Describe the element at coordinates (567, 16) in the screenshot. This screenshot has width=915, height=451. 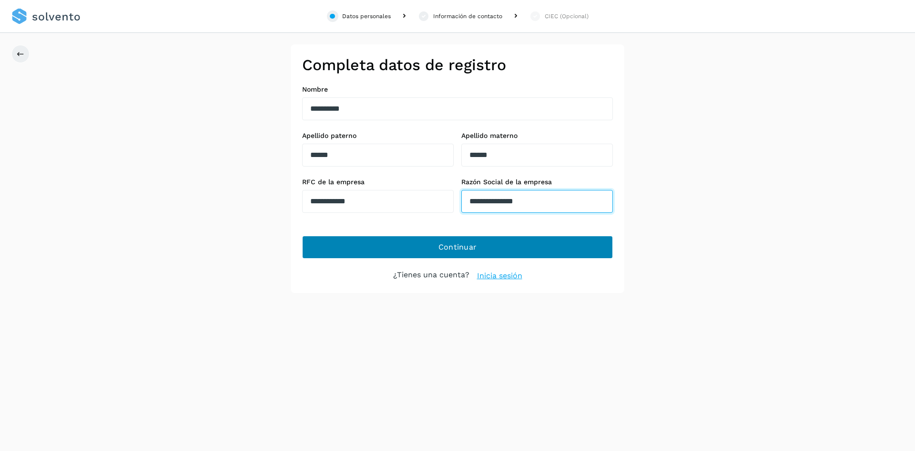
I see `div: CIEC (Opcional)` at that location.